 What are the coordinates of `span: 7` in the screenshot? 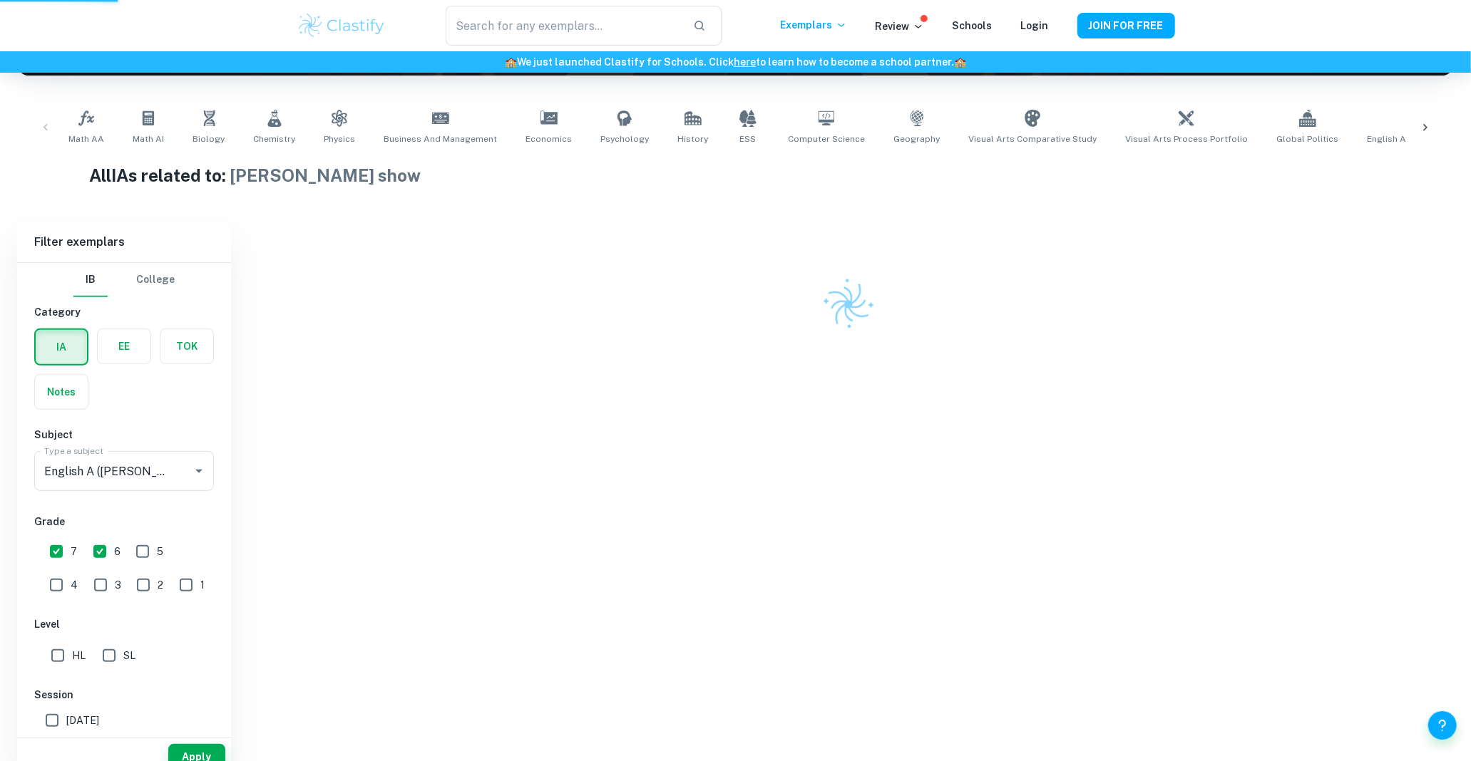 It's located at (73, 552).